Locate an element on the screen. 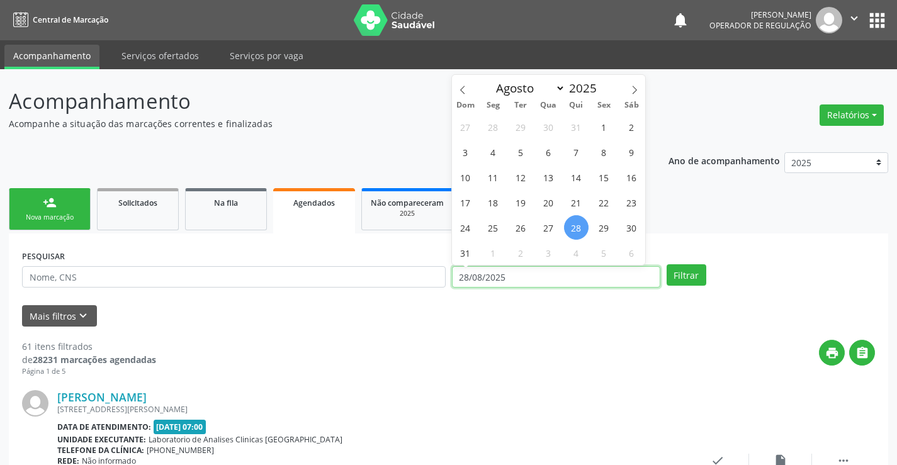  input: Nome, CNS is located at coordinates (233, 277).